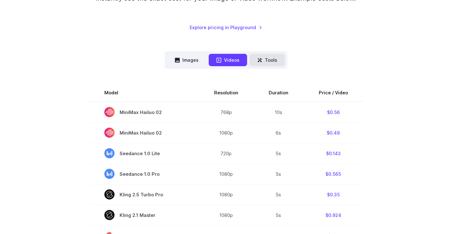 This screenshot has width=452, height=234. Describe the element at coordinates (278, 112) in the screenshot. I see `td: 10s` at that location.